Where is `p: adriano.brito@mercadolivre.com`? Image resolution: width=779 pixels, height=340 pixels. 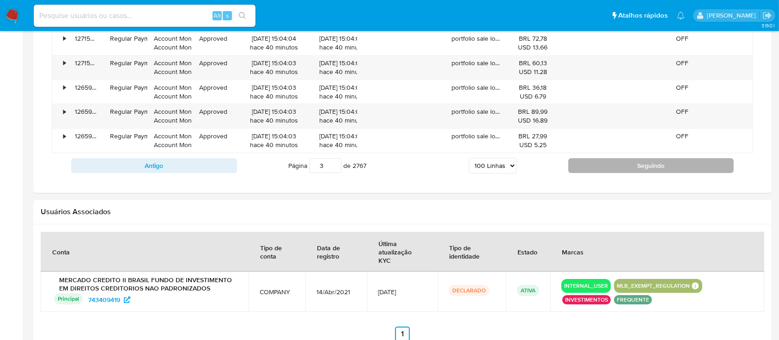
p: adriano.brito@mercadolivre.com is located at coordinates (733, 15).